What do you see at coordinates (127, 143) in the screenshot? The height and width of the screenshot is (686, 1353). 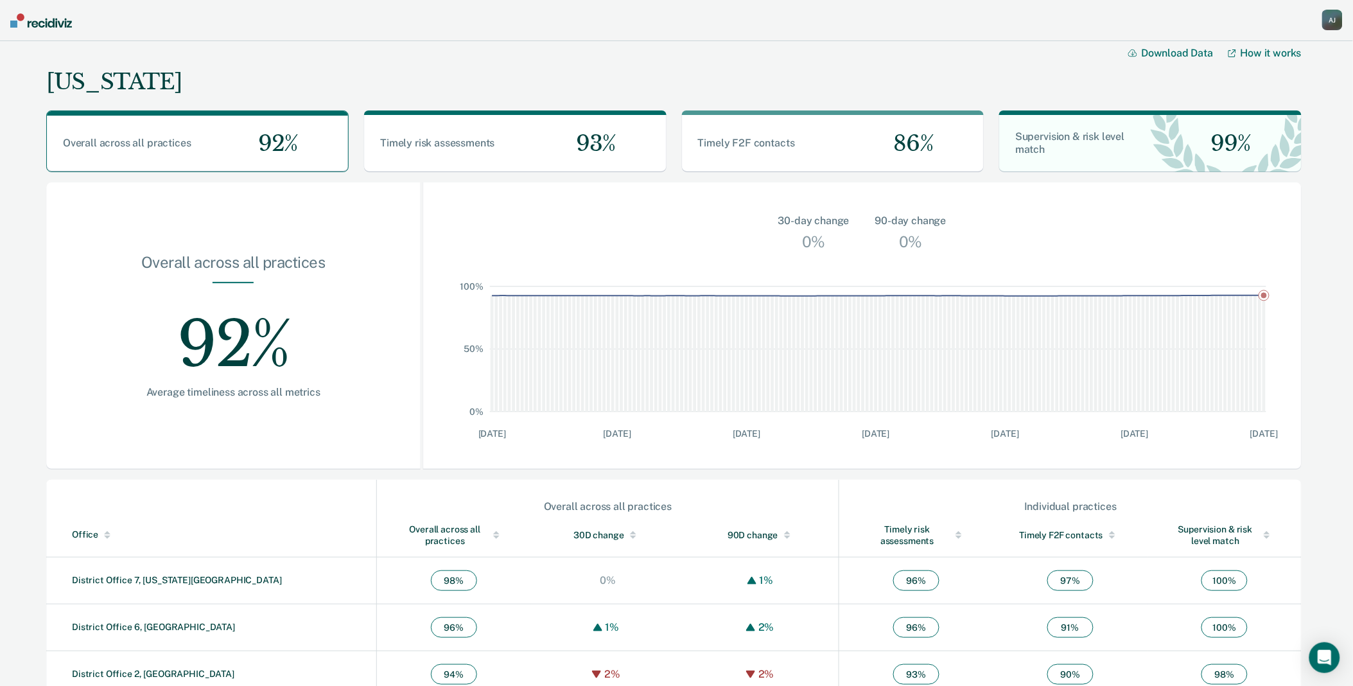 I see `span: Overall across all practices` at bounding box center [127, 143].